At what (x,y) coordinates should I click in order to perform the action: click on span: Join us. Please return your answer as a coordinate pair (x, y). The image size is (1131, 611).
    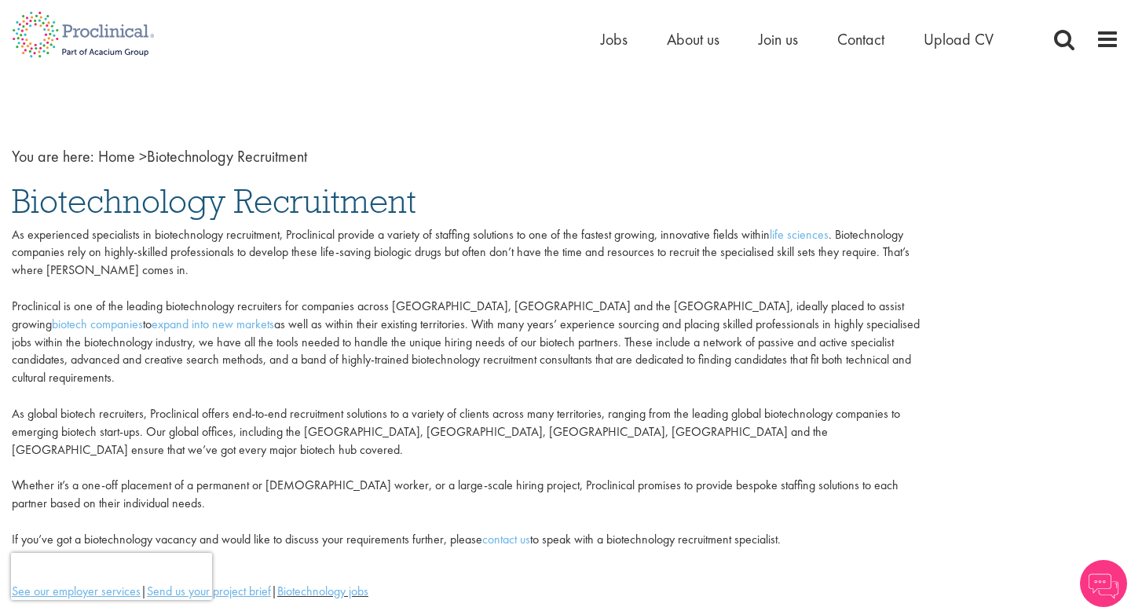
    Looking at the image, I should click on (778, 39).